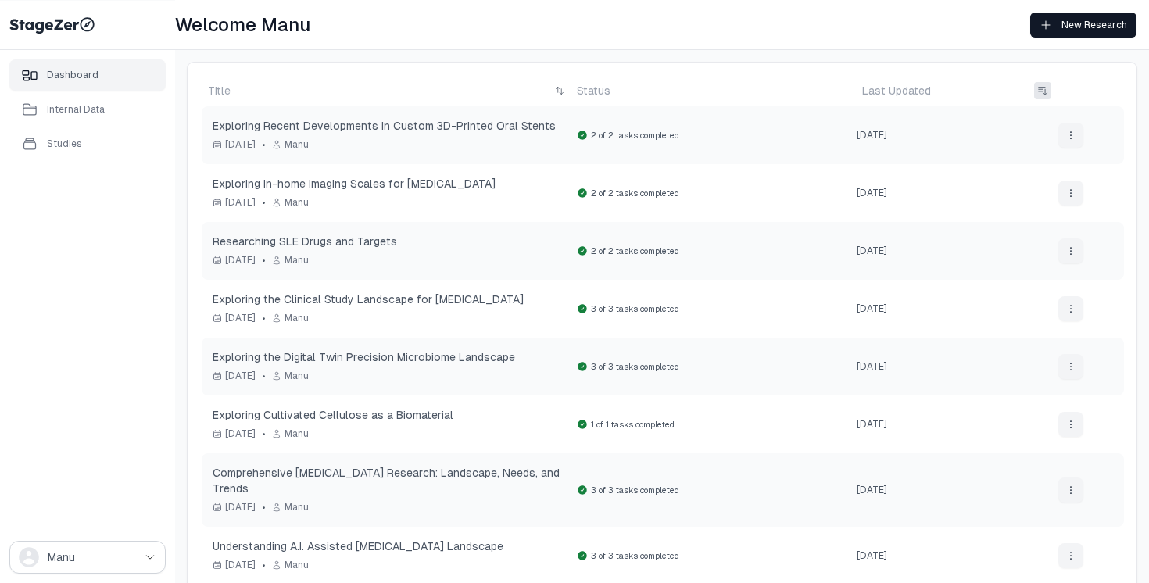 This screenshot has height=583, width=1149. What do you see at coordinates (88, 109) in the screenshot?
I see `a: Internal Data` at bounding box center [88, 109].